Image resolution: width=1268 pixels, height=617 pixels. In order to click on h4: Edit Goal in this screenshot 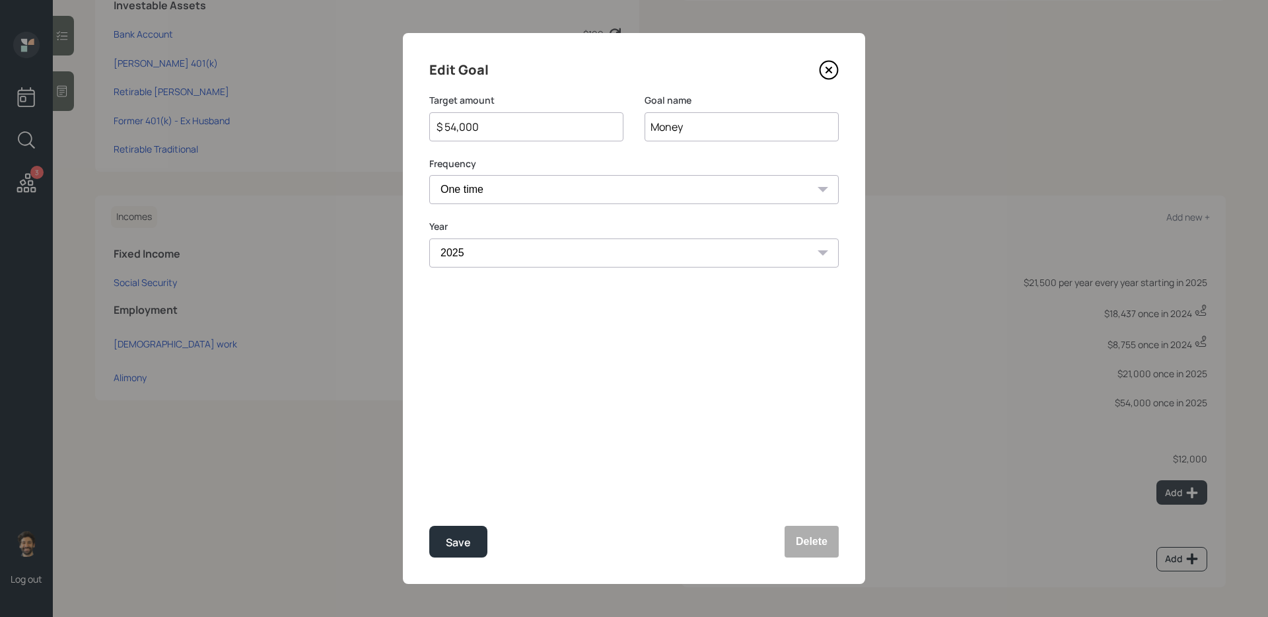, I will do `click(459, 70)`.